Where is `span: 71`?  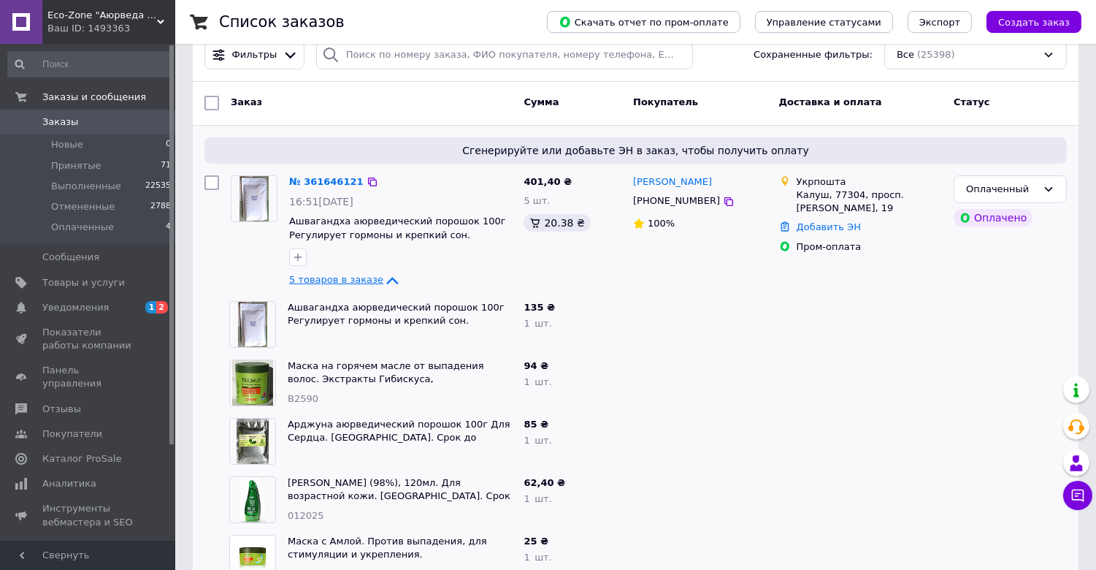 span: 71 is located at coordinates (166, 166).